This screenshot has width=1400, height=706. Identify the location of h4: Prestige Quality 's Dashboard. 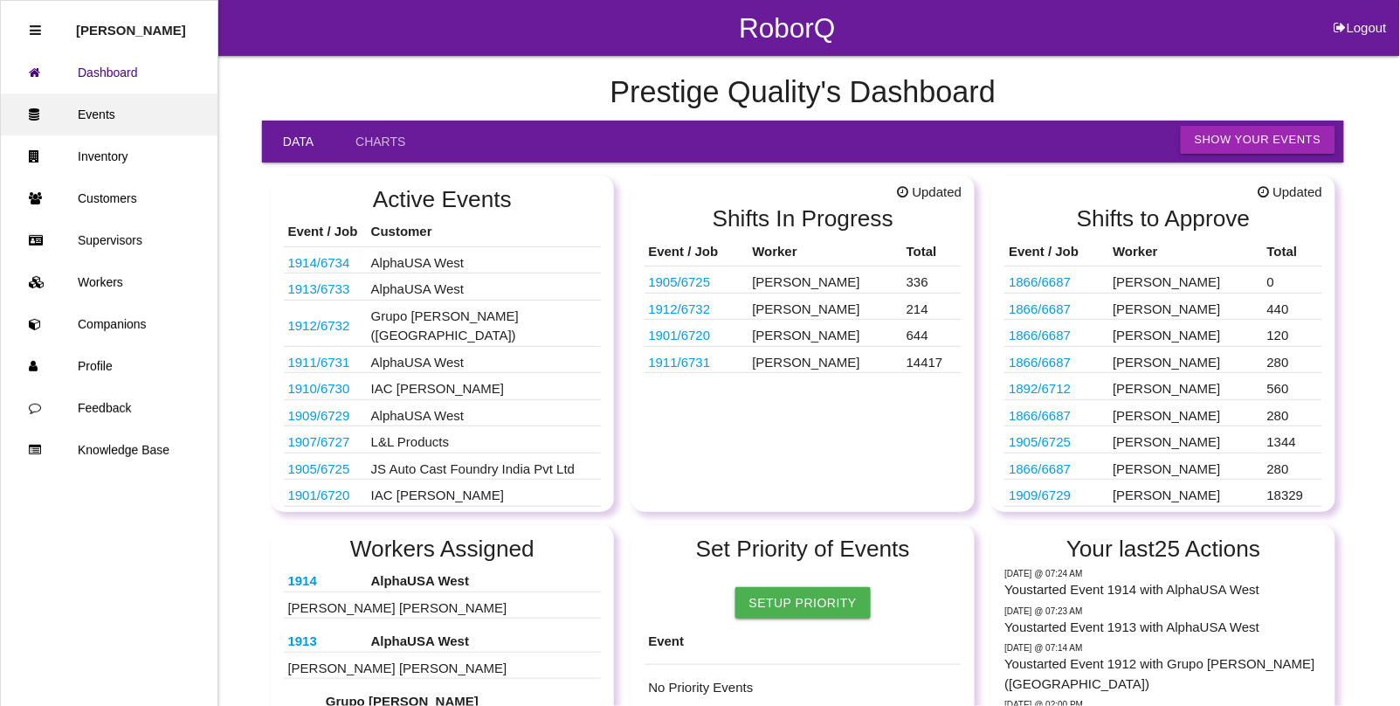
(802, 93).